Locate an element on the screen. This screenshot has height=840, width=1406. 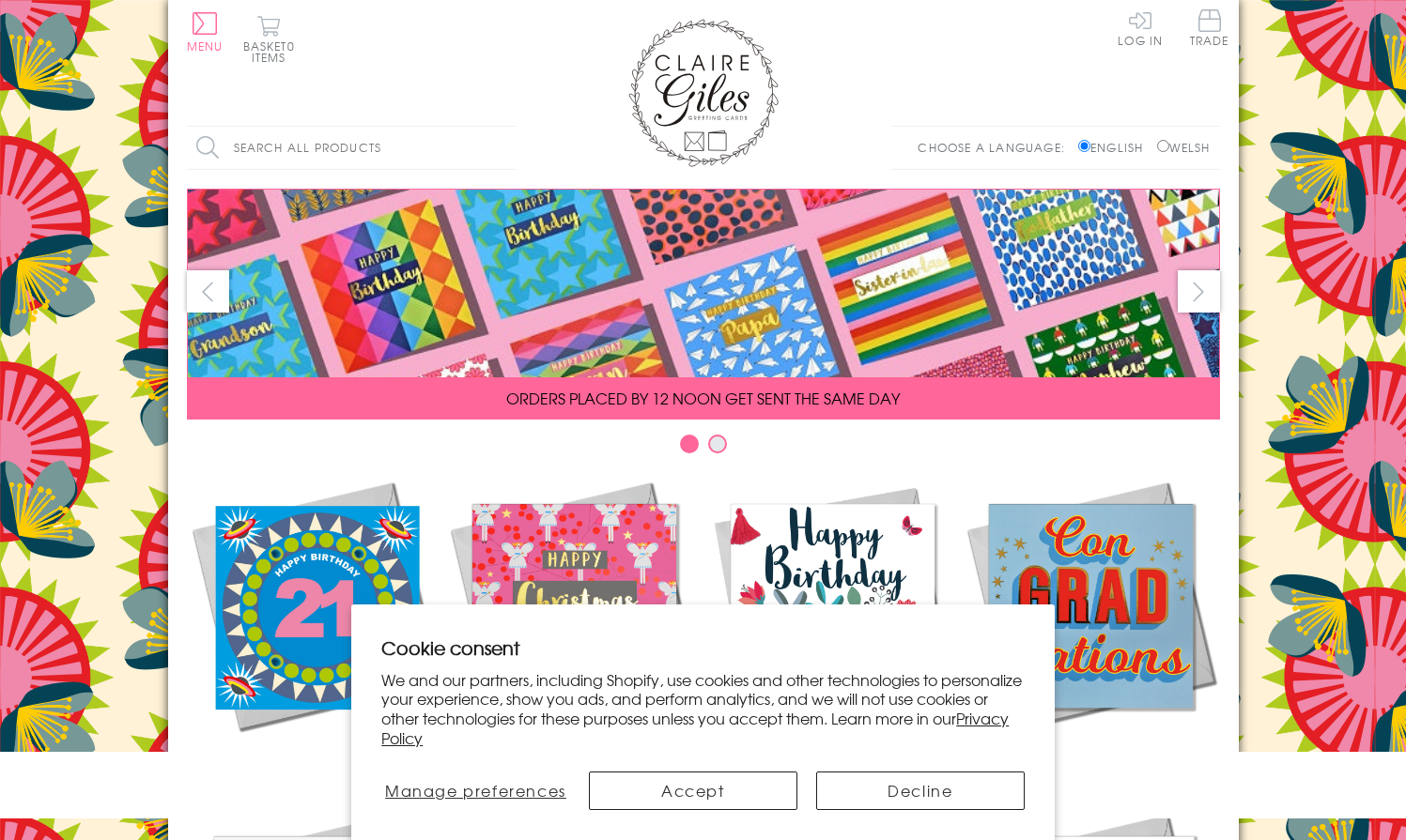
span: Trade is located at coordinates (1210, 27).